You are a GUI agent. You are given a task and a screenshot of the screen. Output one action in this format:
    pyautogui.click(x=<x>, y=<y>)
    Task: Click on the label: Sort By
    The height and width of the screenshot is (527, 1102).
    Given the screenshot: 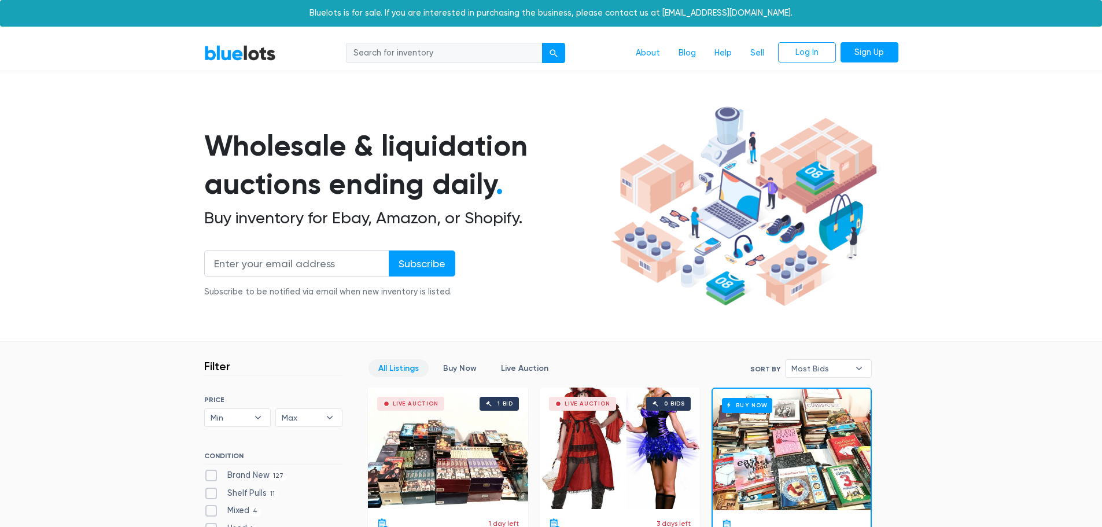 What is the action you would take?
    pyautogui.click(x=766, y=369)
    